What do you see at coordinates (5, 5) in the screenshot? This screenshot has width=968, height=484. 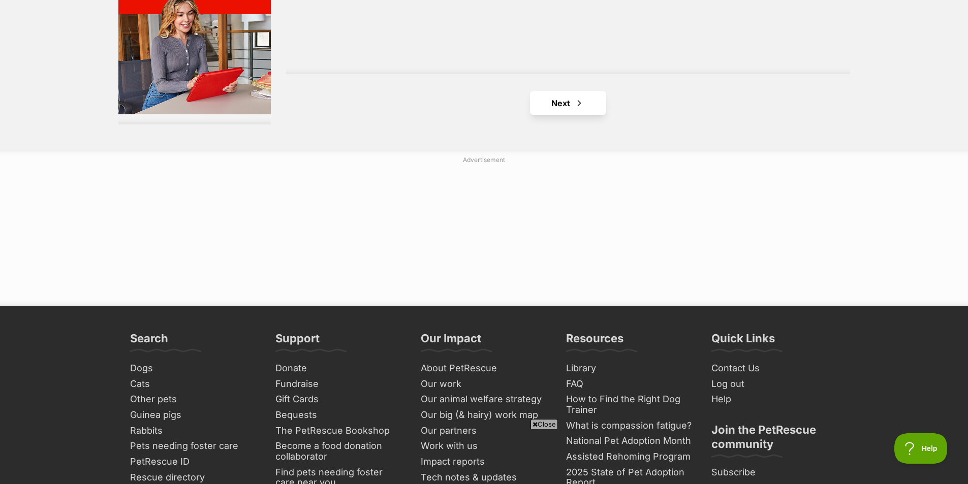 I see `img: consumer-privacy-logo.png` at bounding box center [5, 5].